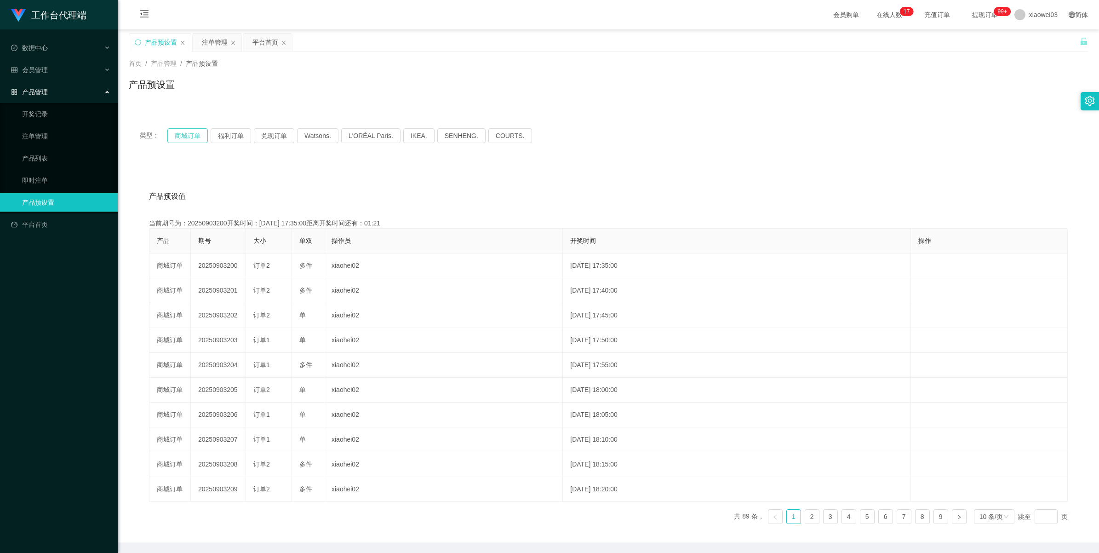 This screenshot has width=1099, height=553. What do you see at coordinates (867, 516) in the screenshot?
I see `a: 5` at bounding box center [867, 516].